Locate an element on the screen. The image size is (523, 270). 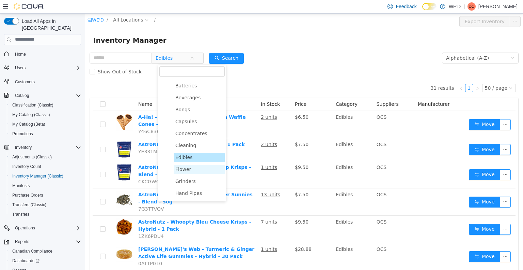
button: My Catalog (Beta) is located at coordinates (45, 124).